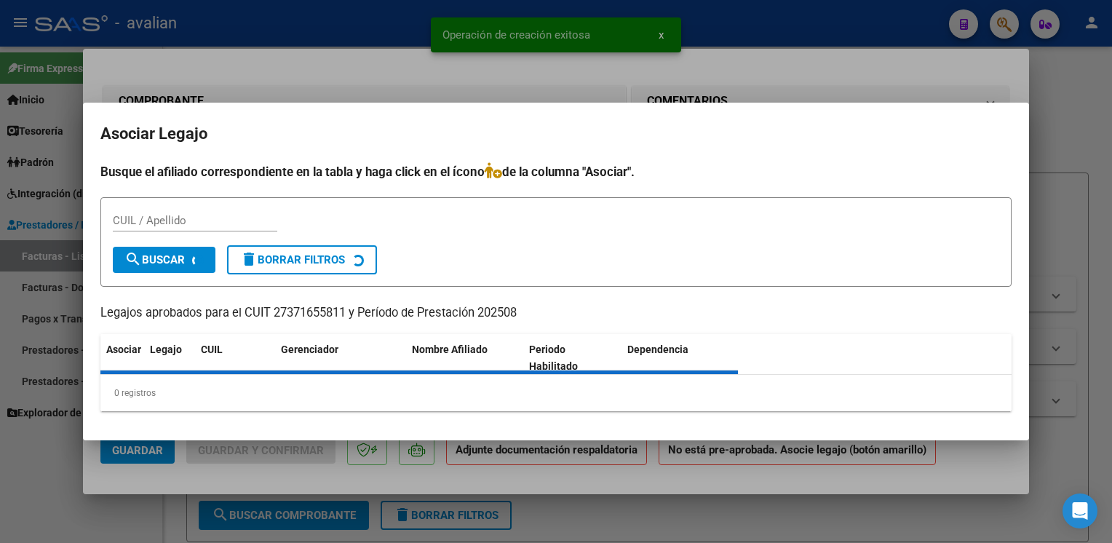  What do you see at coordinates (572, 358) in the screenshot?
I see `datatable-header-cell: Periodo Habilitado` at bounding box center [572, 358].